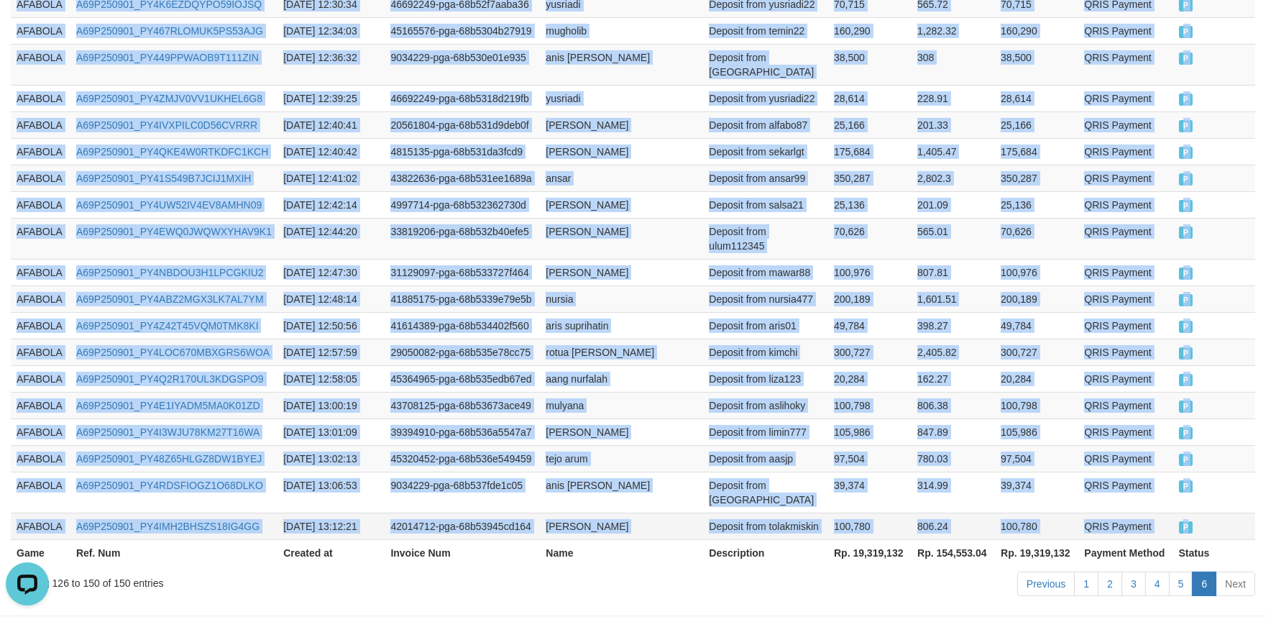 This screenshot has width=1266, height=617. Describe the element at coordinates (462, 204) in the screenshot. I see `td: 4997714-pga-68b532362730d` at that location.